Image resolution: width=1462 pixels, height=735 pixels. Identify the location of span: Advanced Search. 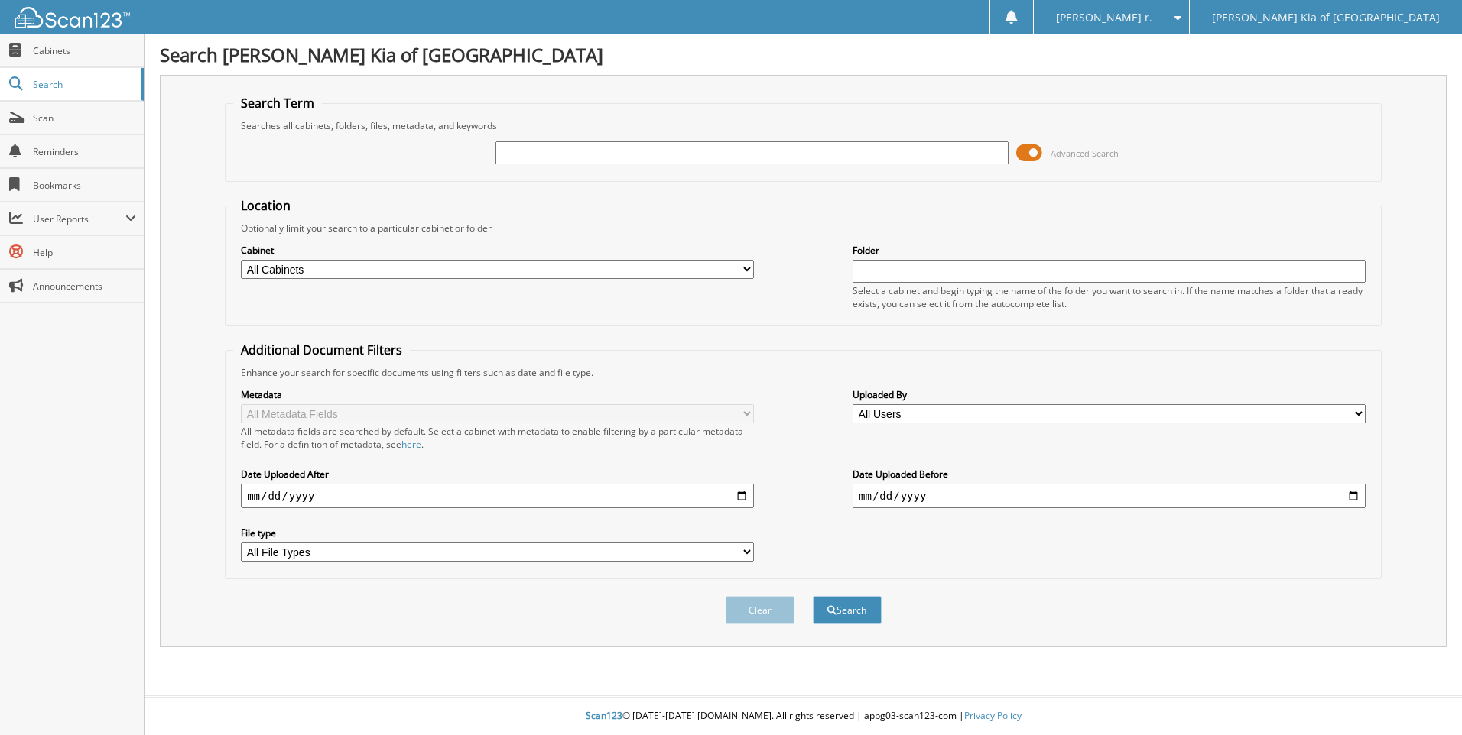
(1084, 153).